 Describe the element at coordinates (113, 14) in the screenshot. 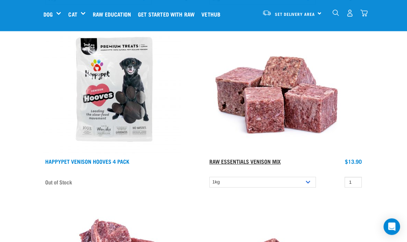

I see `a: Raw Education` at that location.